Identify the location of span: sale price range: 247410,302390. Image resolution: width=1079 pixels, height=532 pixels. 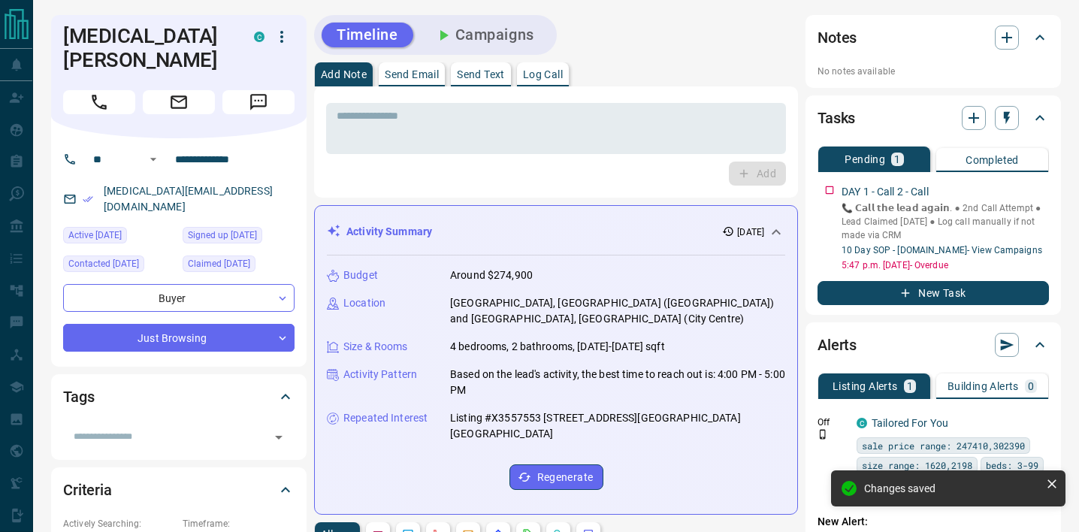
(943, 446).